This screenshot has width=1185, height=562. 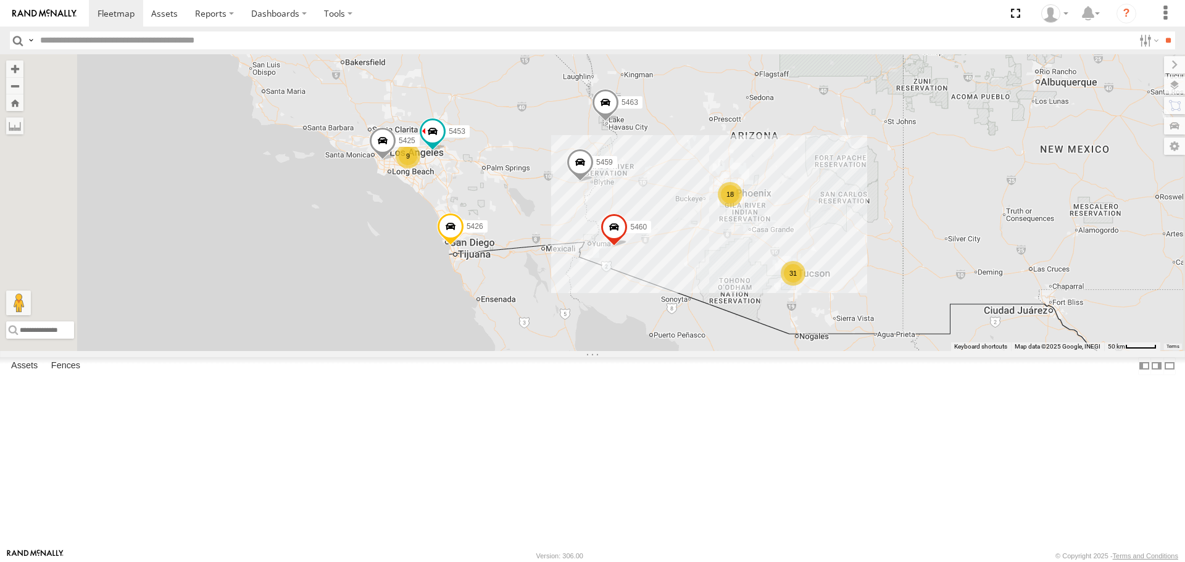 What do you see at coordinates (408, 156) in the screenshot?
I see `div: 9` at bounding box center [408, 156].